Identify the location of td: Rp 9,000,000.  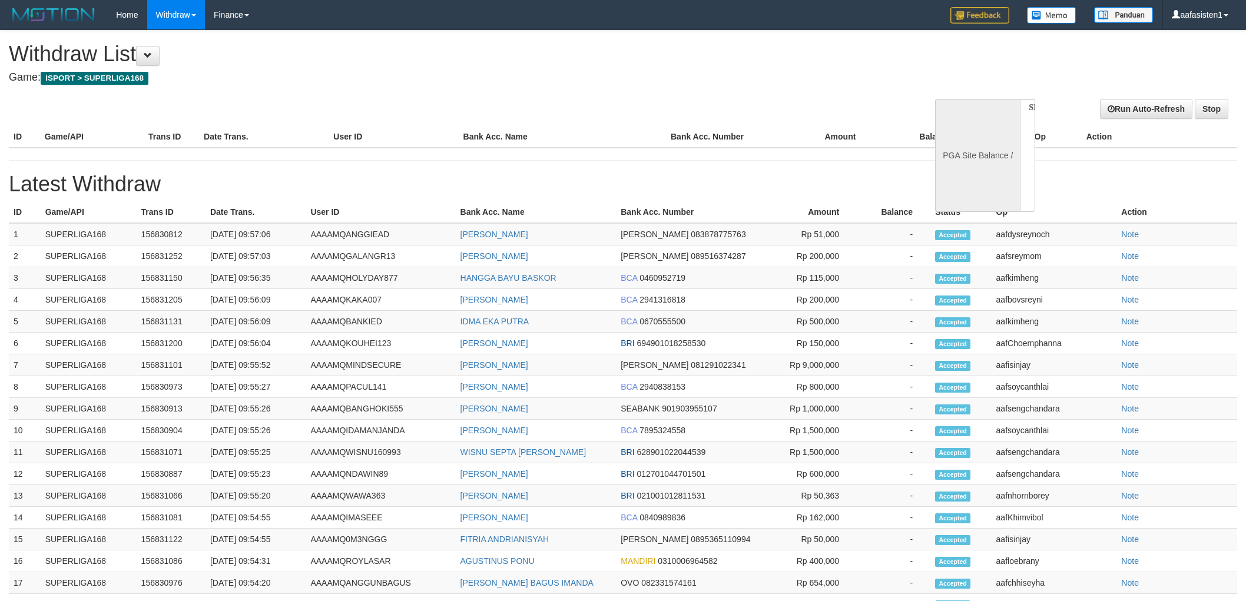
(813, 365).